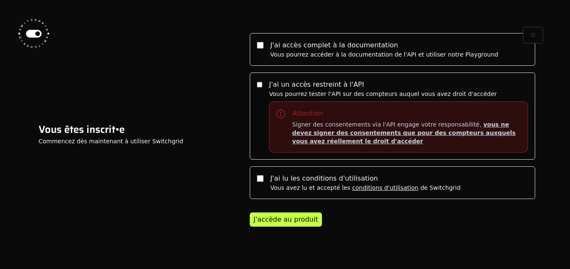 This screenshot has width=570, height=269. What do you see at coordinates (398, 121) in the screenshot?
I see `div: Vous pourrez tester l'API sur des compteurs auquel vous avez droit d'accéder` at bounding box center [398, 121].